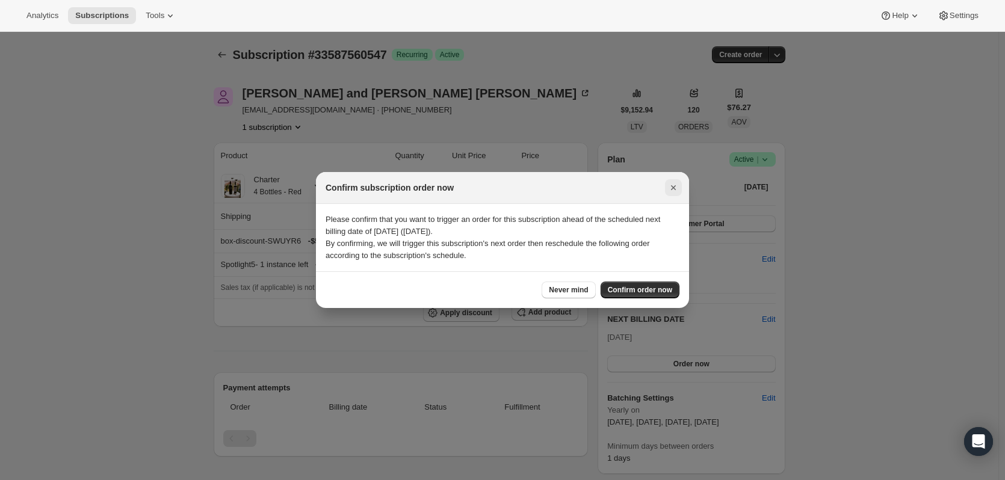 The image size is (1005, 480). I want to click on span: Help, so click(900, 16).